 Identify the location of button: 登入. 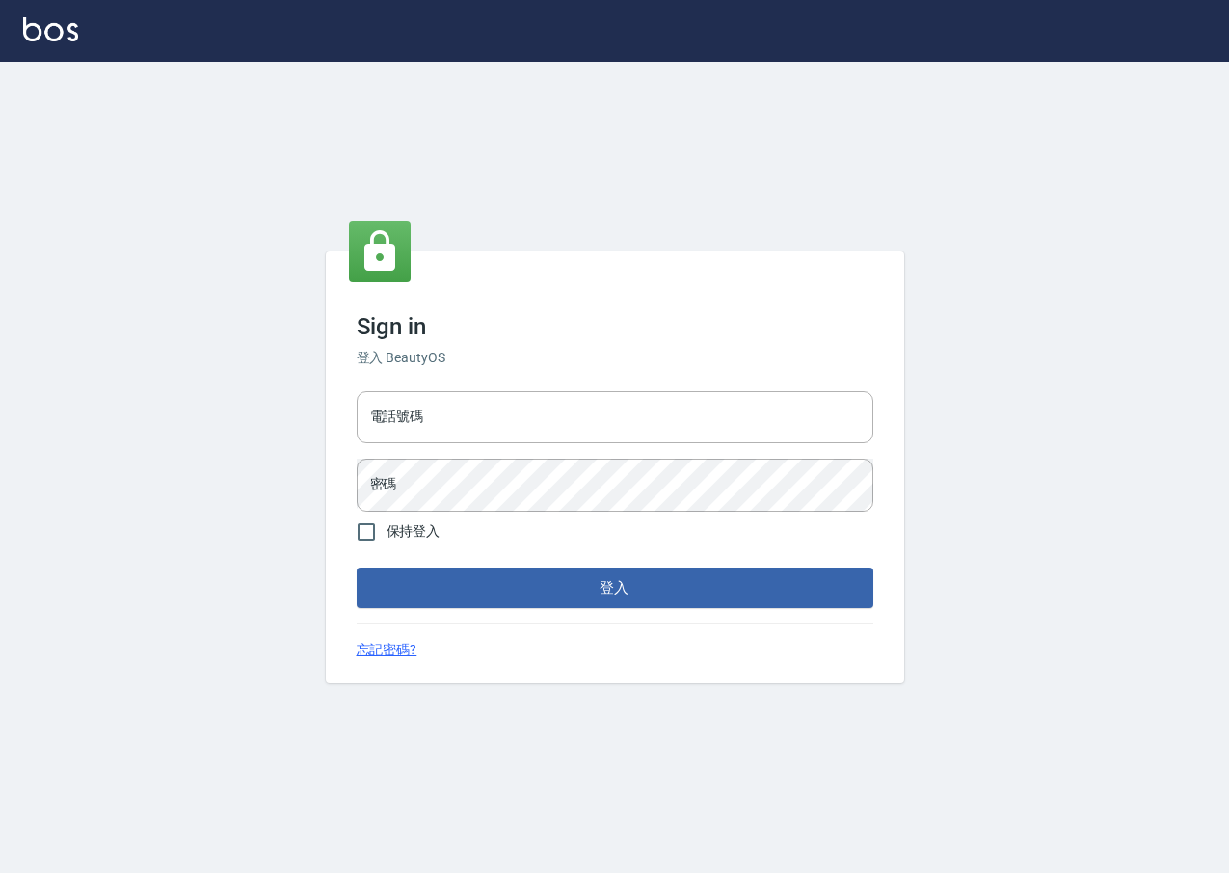
(615, 588).